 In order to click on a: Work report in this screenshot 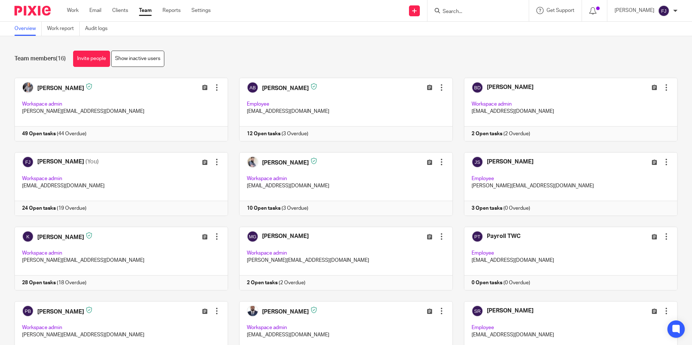, I will do `click(63, 29)`.